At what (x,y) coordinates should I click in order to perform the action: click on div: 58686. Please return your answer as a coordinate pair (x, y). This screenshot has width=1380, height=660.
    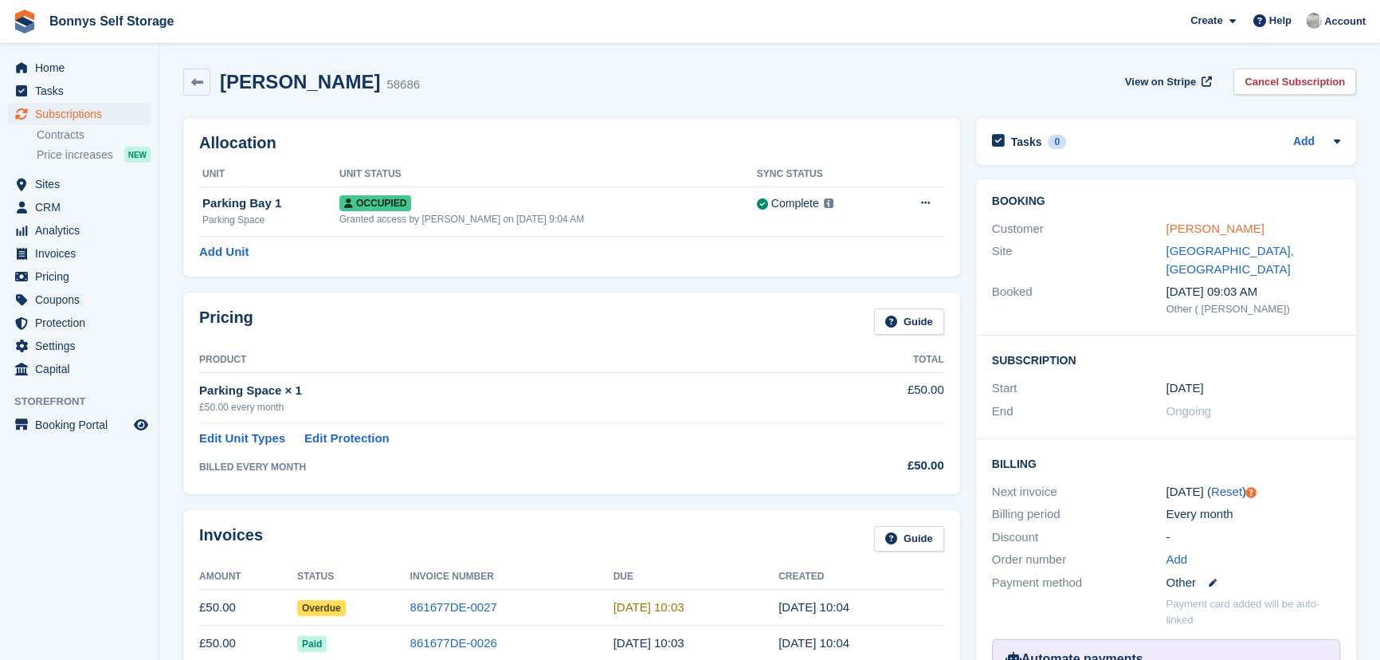
    Looking at the image, I should click on (403, 84).